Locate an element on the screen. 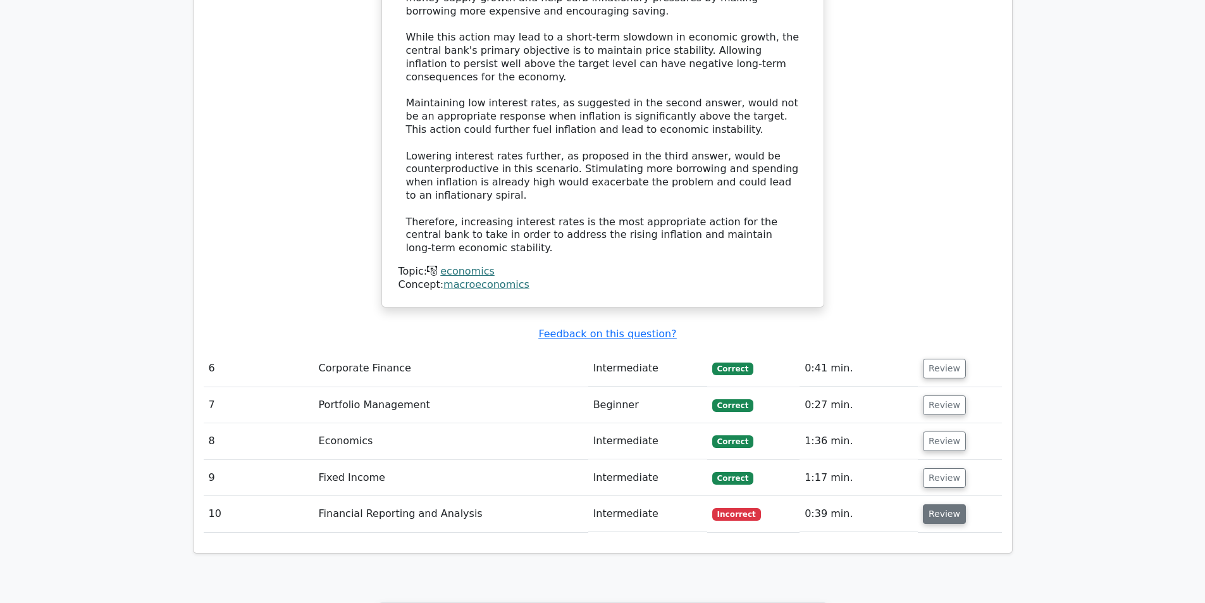 This screenshot has height=603, width=1205. td: 1:36 min. is located at coordinates (858, 441).